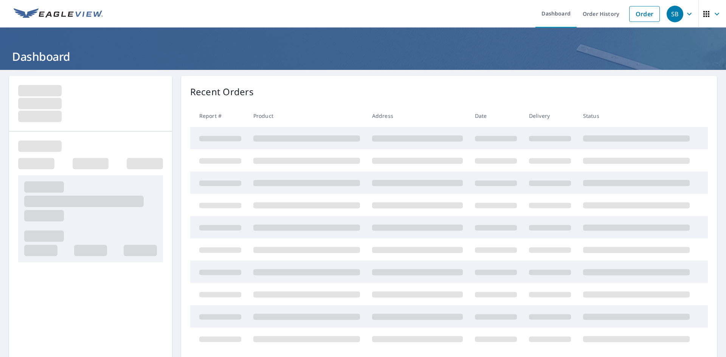  What do you see at coordinates (58, 14) in the screenshot?
I see `img: EV Logo` at bounding box center [58, 14].